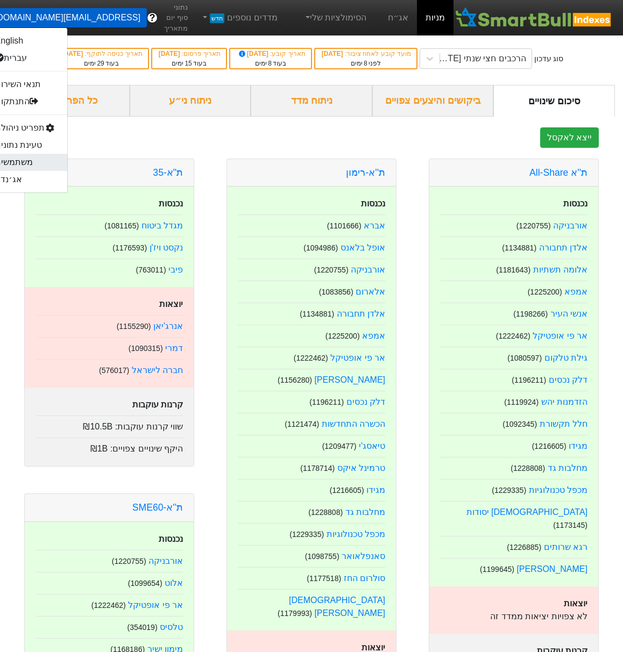 This screenshot has width=623, height=652. Describe the element at coordinates (520, 424) in the screenshot. I see `small: ( 1092345 )` at that location.